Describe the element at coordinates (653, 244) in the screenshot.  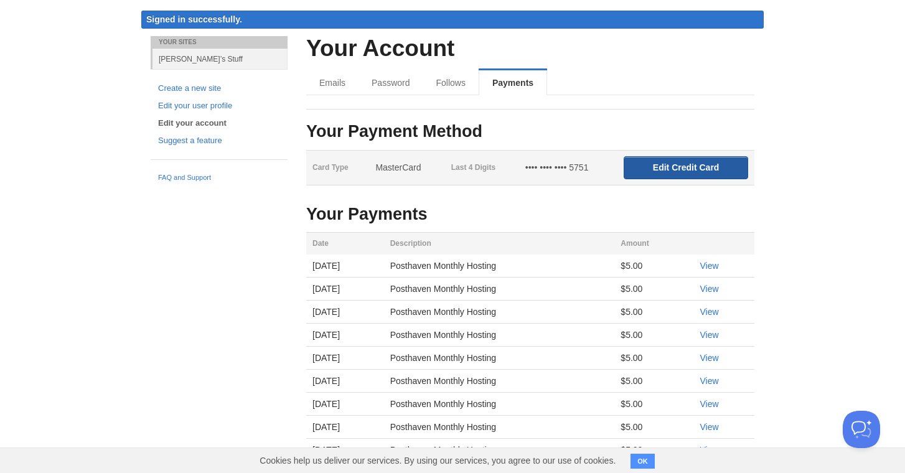
I see `th: Amount` at that location.